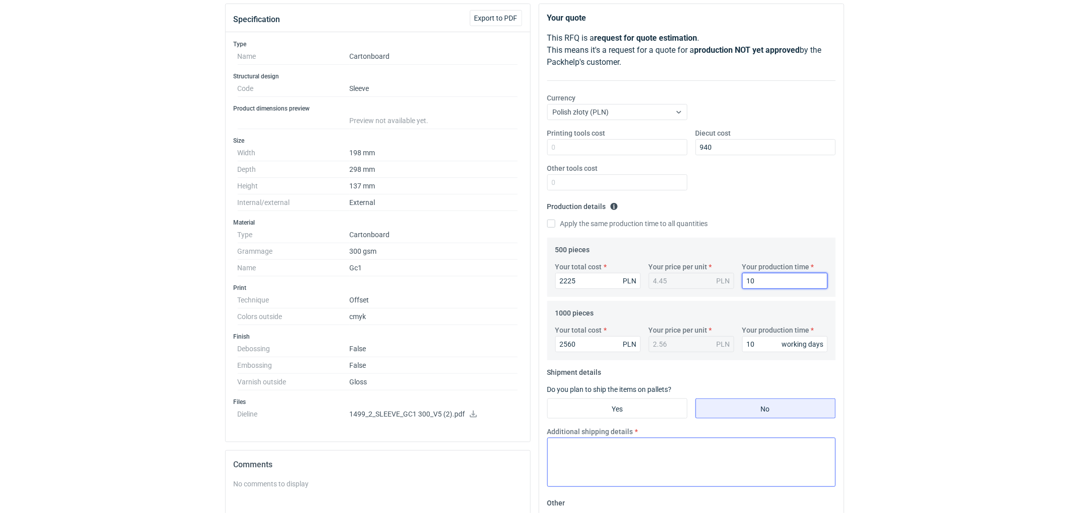  Describe the element at coordinates (434, 169) in the screenshot. I see `dd: 298 mm` at that location.